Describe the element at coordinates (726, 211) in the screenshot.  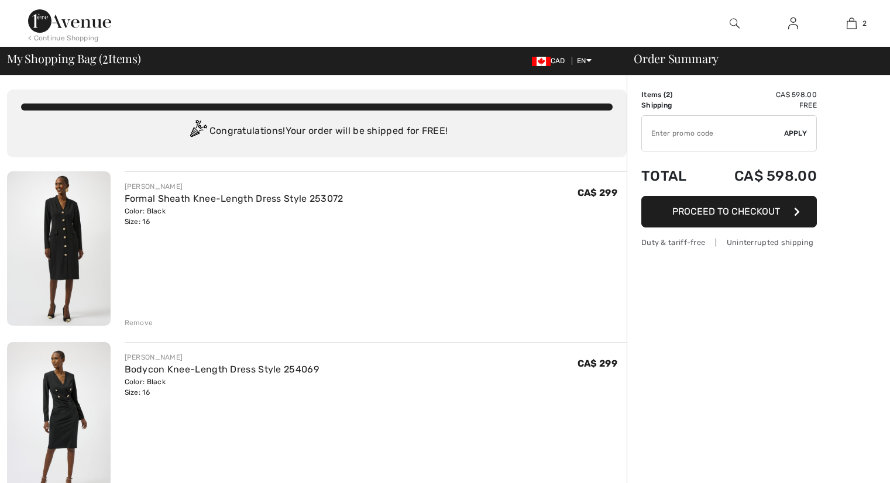
I see `span: Proceed to Checkout` at that location.